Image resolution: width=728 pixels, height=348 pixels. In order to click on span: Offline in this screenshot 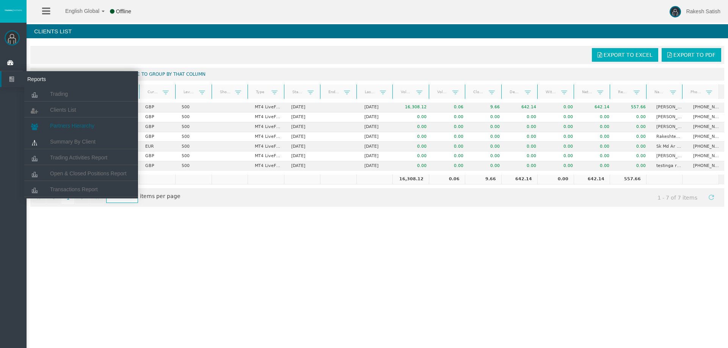, I will do `click(124, 11)`.